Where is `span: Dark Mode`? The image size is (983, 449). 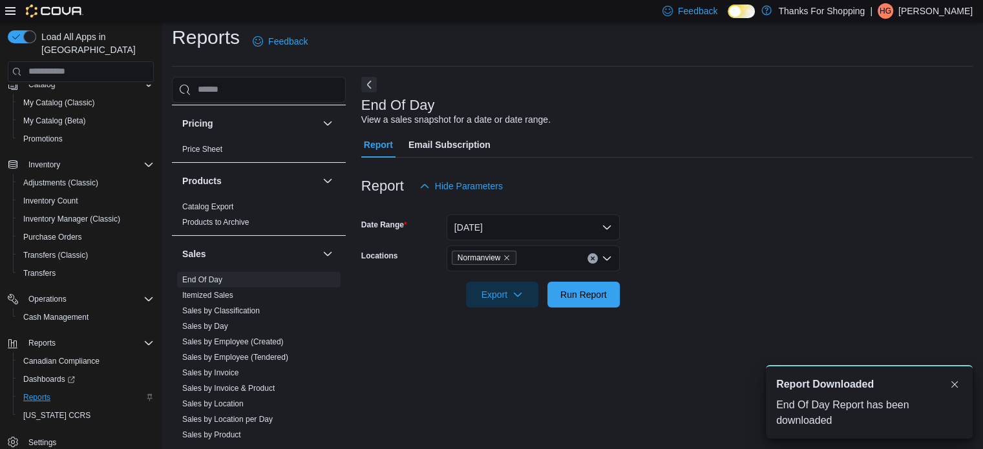
span: Dark Mode is located at coordinates (728, 18).